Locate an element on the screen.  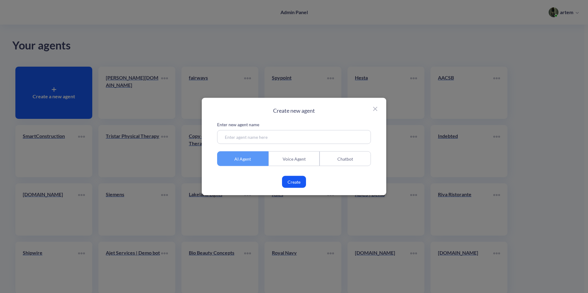
p: Enter new agent name is located at coordinates (294, 125).